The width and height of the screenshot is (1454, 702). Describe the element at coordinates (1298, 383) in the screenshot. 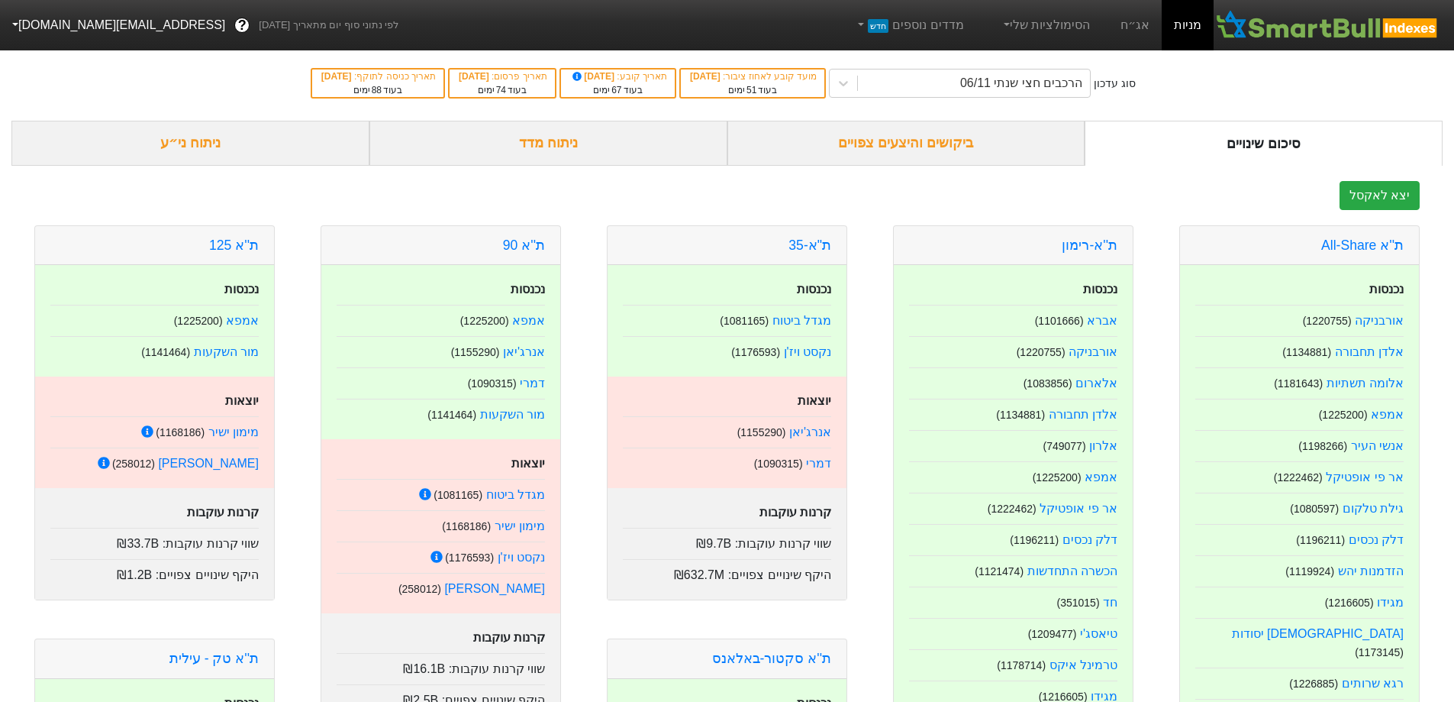

I see `small: ( 1181643 )` at that location.